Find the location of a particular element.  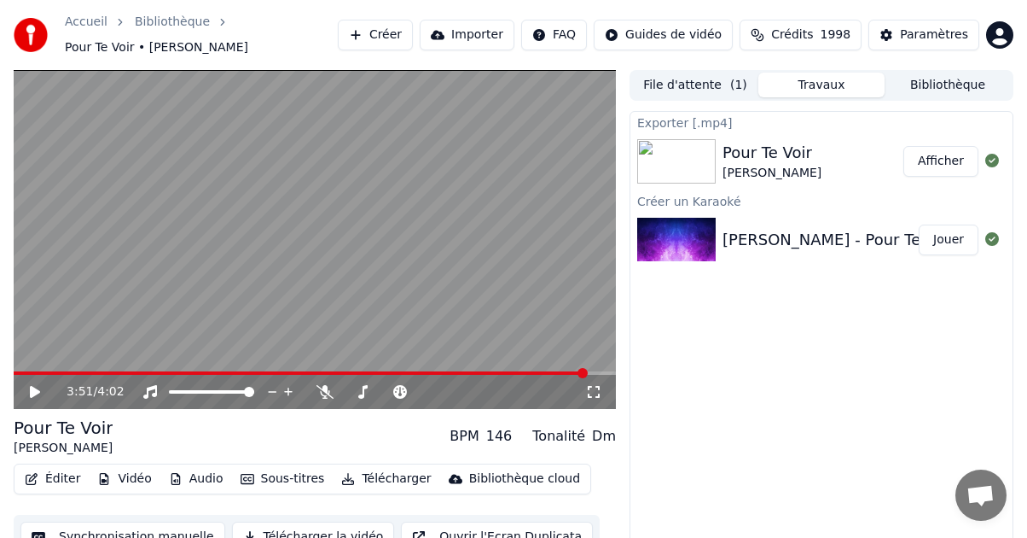

div: Exporter [.mp4] is located at coordinates (822, 122).